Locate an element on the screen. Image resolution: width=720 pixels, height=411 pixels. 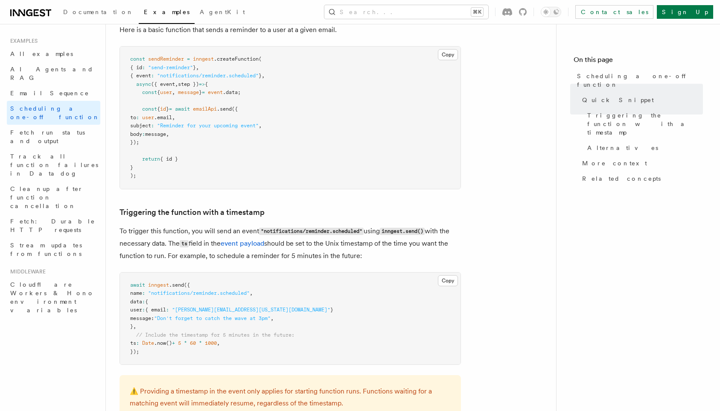
a: Documentation is located at coordinates (98, 13).